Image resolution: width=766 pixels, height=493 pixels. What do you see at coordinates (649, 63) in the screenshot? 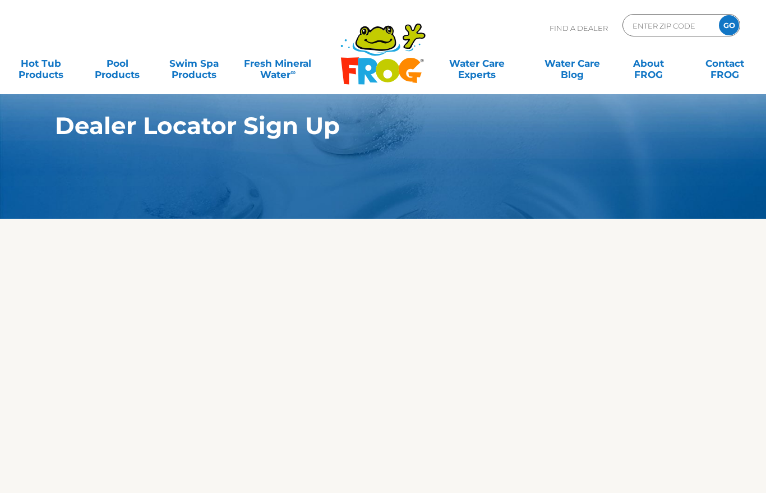
I see `a: AboutFROG` at bounding box center [649, 63].